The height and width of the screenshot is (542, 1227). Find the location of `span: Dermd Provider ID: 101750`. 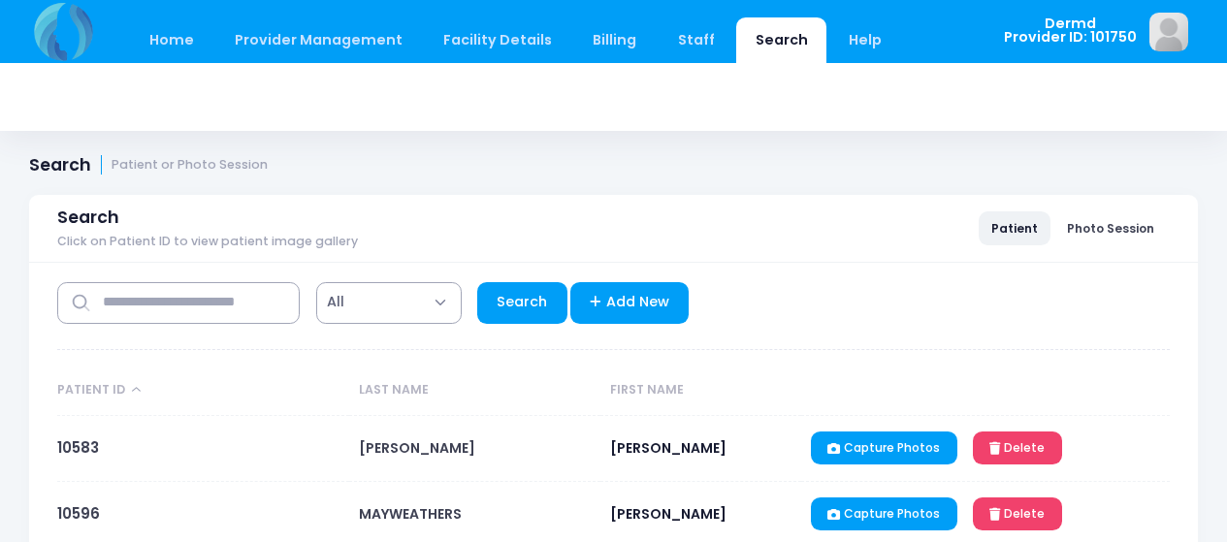

span: Dermd Provider ID: 101750 is located at coordinates (1070, 30).